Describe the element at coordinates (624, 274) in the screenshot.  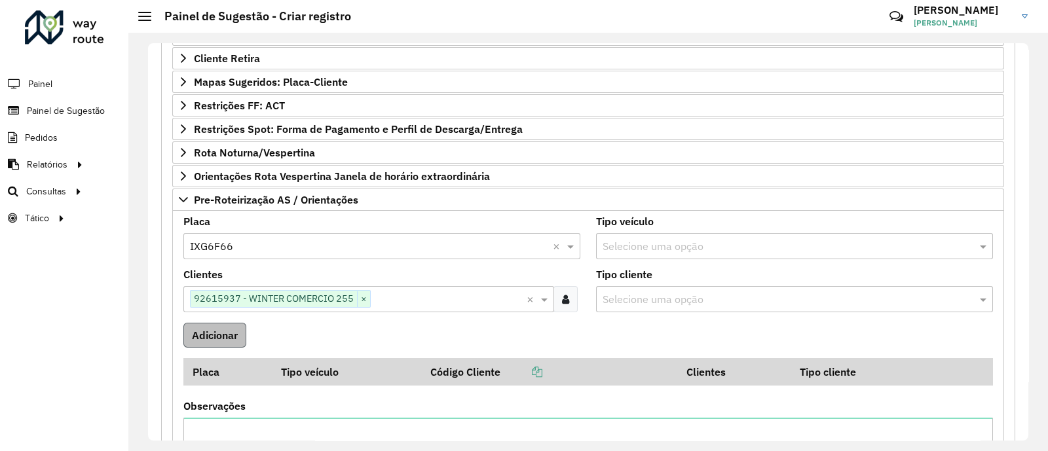
I see `label: Tipo cliente` at that location.